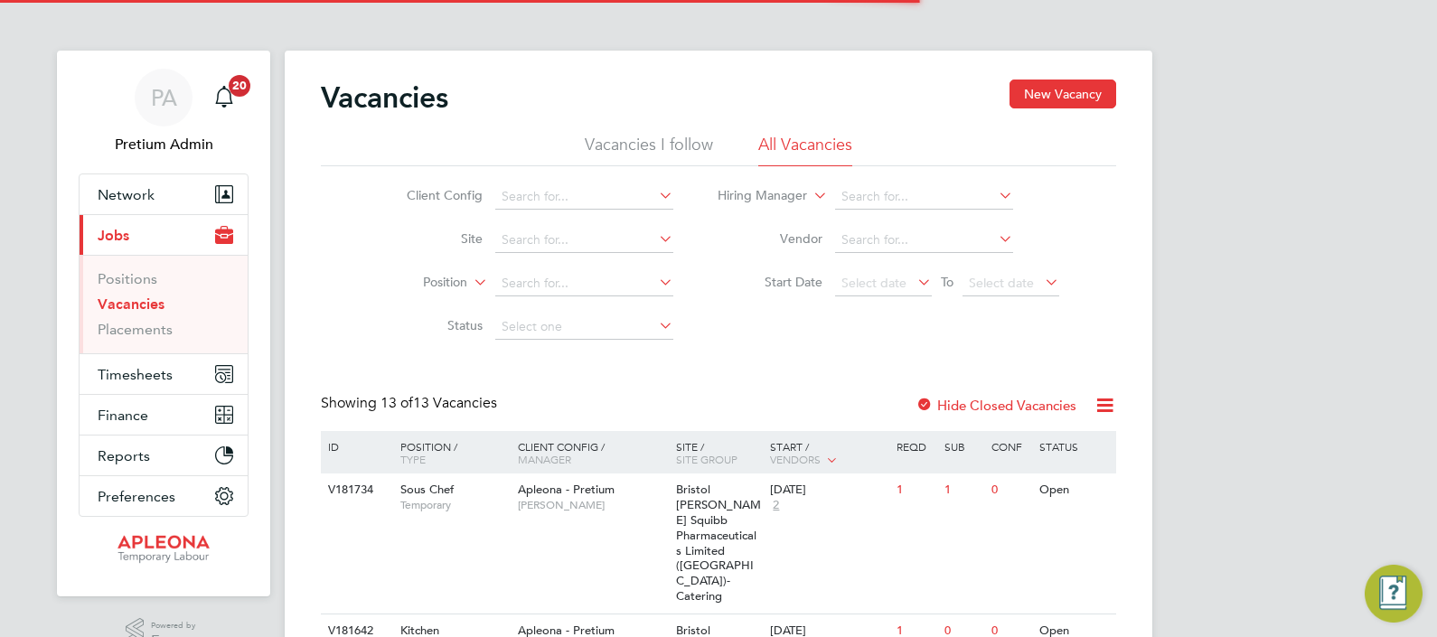 This screenshot has height=637, width=1437. I want to click on li: All Vacancies, so click(805, 150).